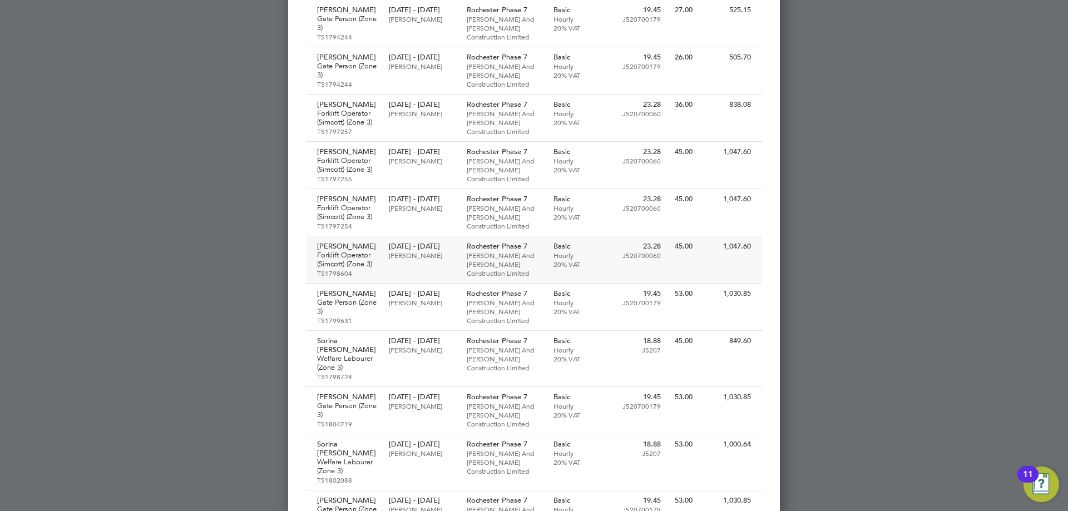 This screenshot has width=1068, height=511. What do you see at coordinates (347, 320) in the screenshot?
I see `p: TS1799631` at bounding box center [347, 320].